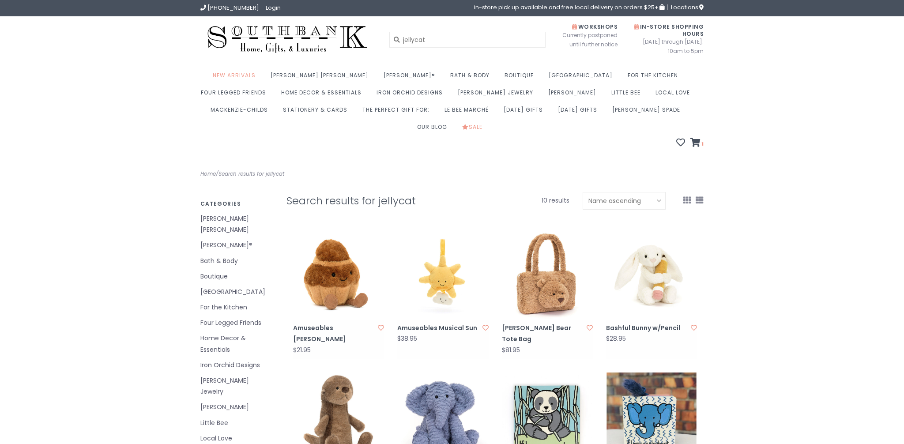 The image size is (904, 444). What do you see at coordinates (438, 328) in the screenshot?
I see `a: Amuseables Musical Sun` at bounding box center [438, 328].